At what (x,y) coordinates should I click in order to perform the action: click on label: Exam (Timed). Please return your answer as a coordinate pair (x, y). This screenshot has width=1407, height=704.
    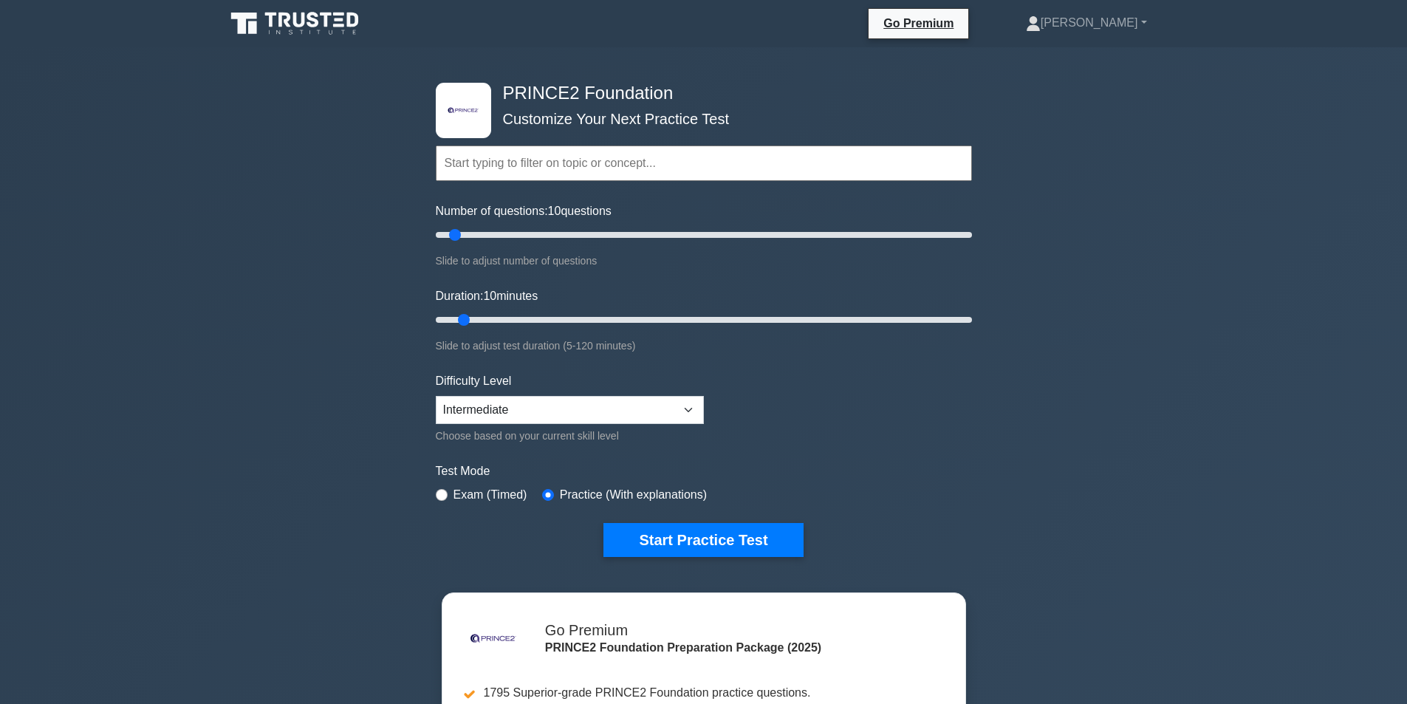
    Looking at the image, I should click on (491, 495).